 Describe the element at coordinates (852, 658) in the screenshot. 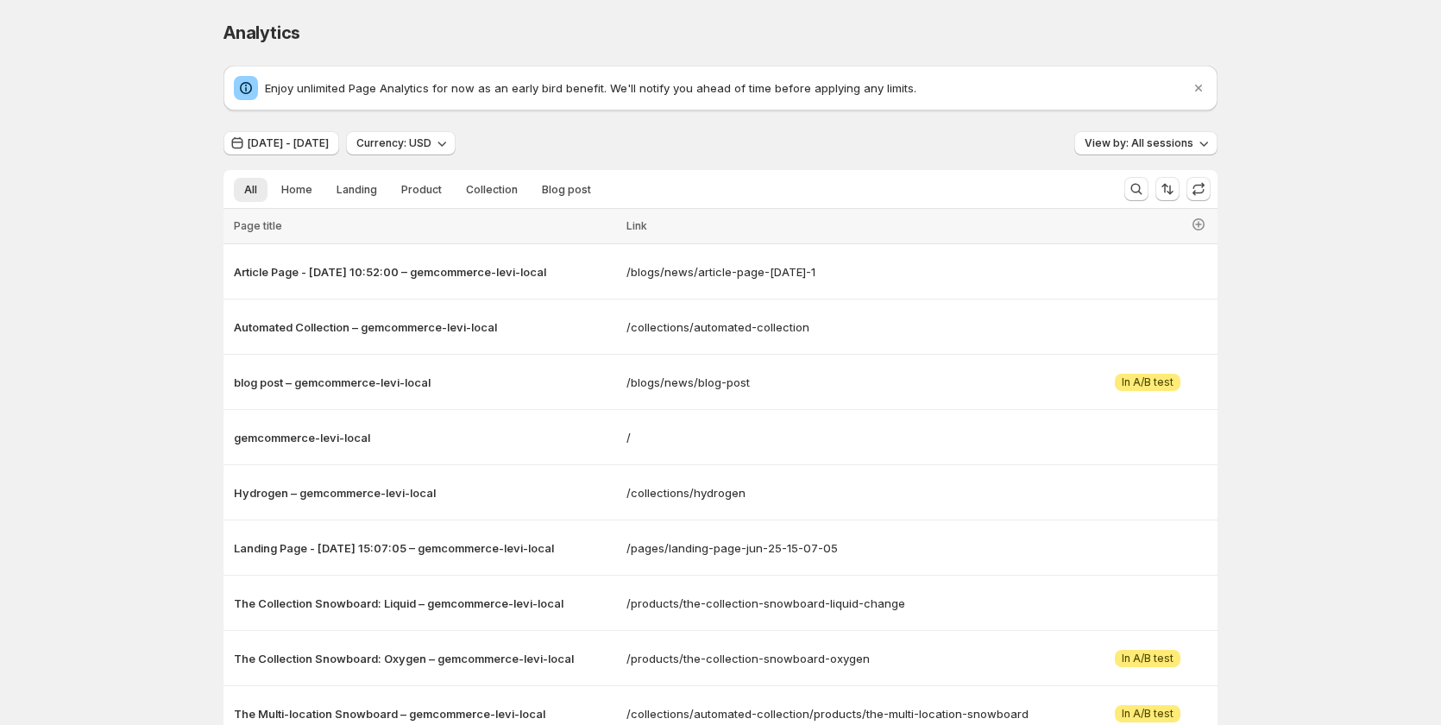

I see `a: /products/the-collection-snowboard-oxygen` at that location.